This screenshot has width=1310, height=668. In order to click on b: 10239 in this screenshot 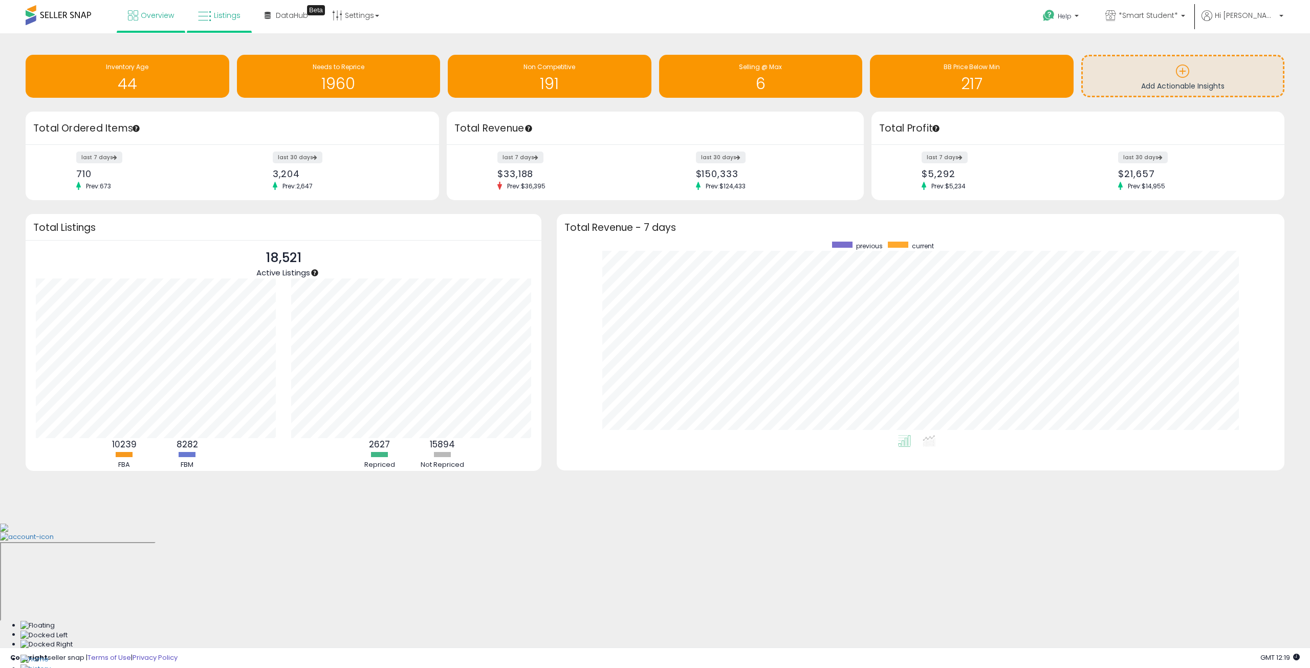, I will do `click(124, 444)`.